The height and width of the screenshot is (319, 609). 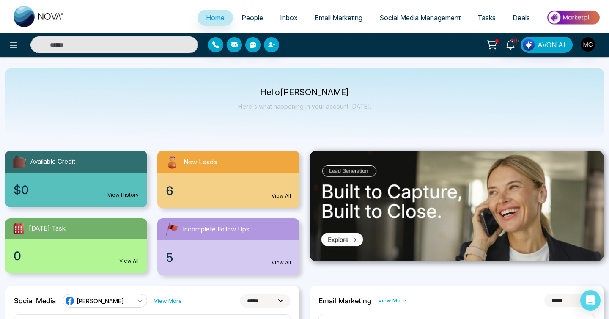 I want to click on img: todayTask.svg, so click(x=19, y=228).